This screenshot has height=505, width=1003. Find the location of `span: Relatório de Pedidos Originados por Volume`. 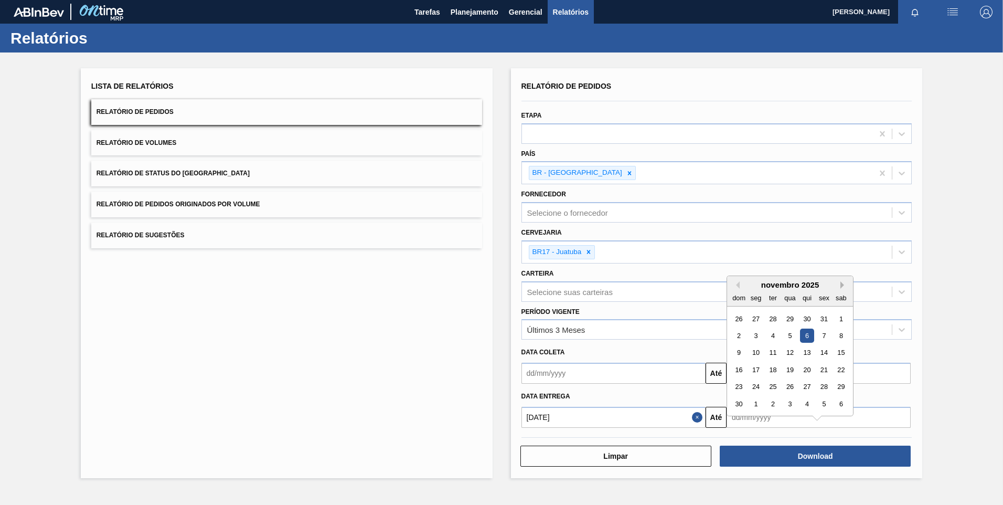

span: Relatório de Pedidos Originados por Volume is located at coordinates (178, 204).